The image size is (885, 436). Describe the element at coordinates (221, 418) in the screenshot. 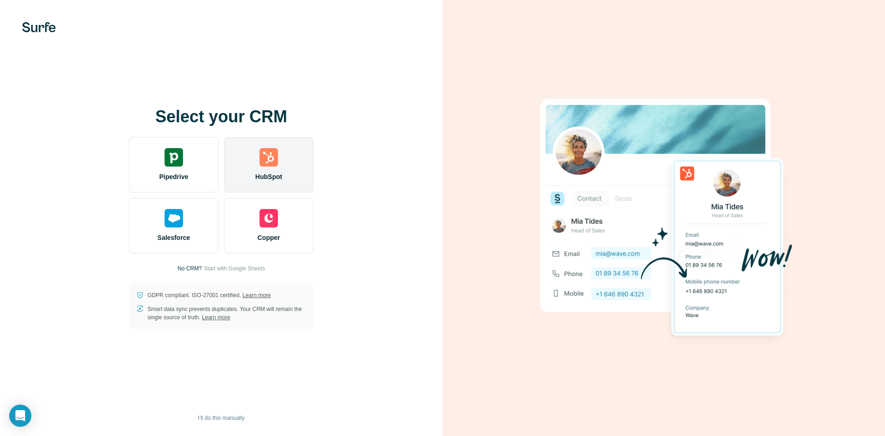

I see `button: I’ll do this manually` at that location.